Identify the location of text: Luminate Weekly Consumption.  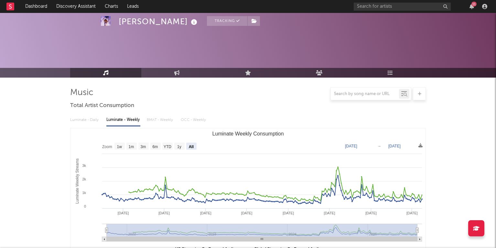
(248, 134).